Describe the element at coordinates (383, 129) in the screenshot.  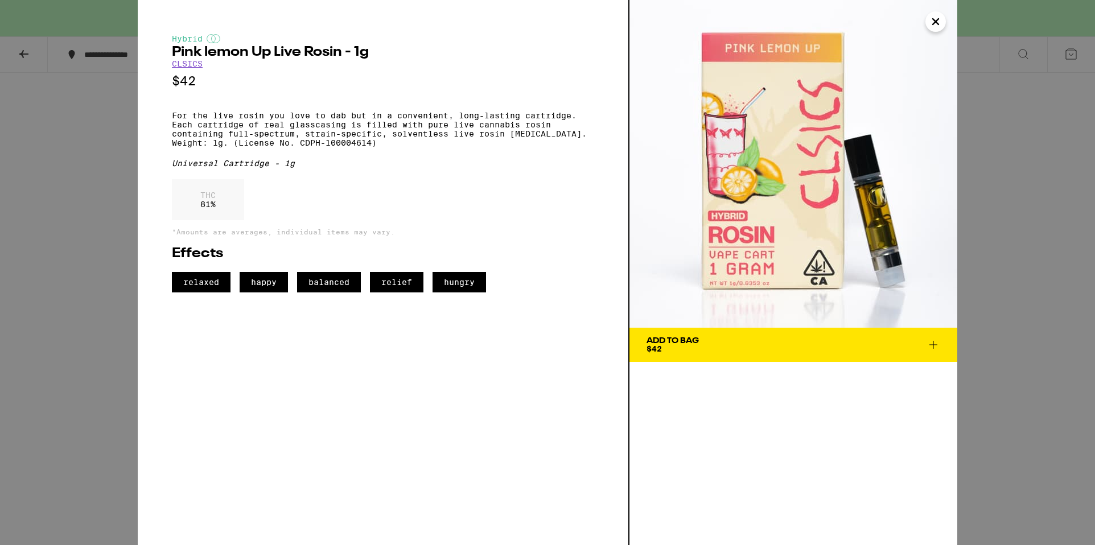
I see `p: For the live rosin you love to dab but in a convenient, long-lasting cartridge. Each cartridge of...` at that location.